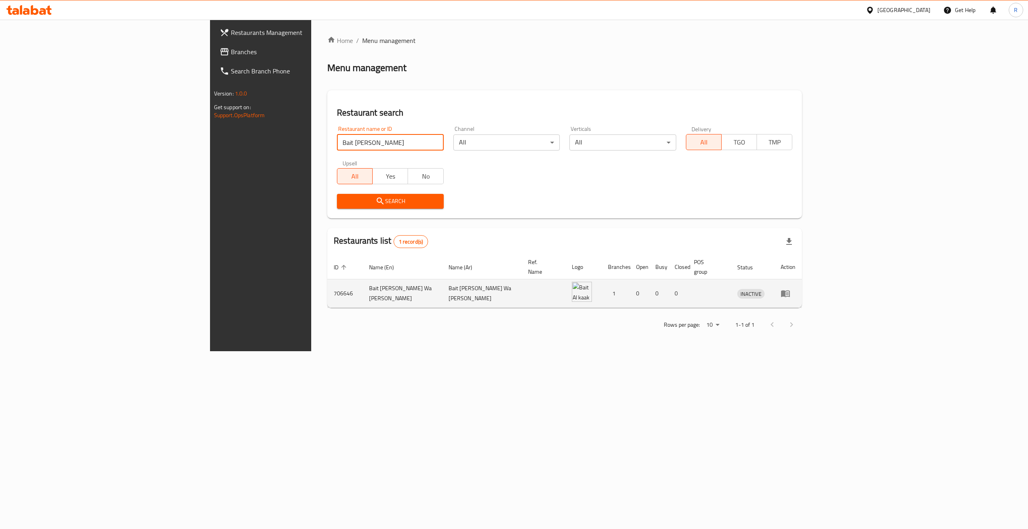  What do you see at coordinates (381, 241) in the screenshot?
I see `h2: Restaurants list` at bounding box center [381, 241].